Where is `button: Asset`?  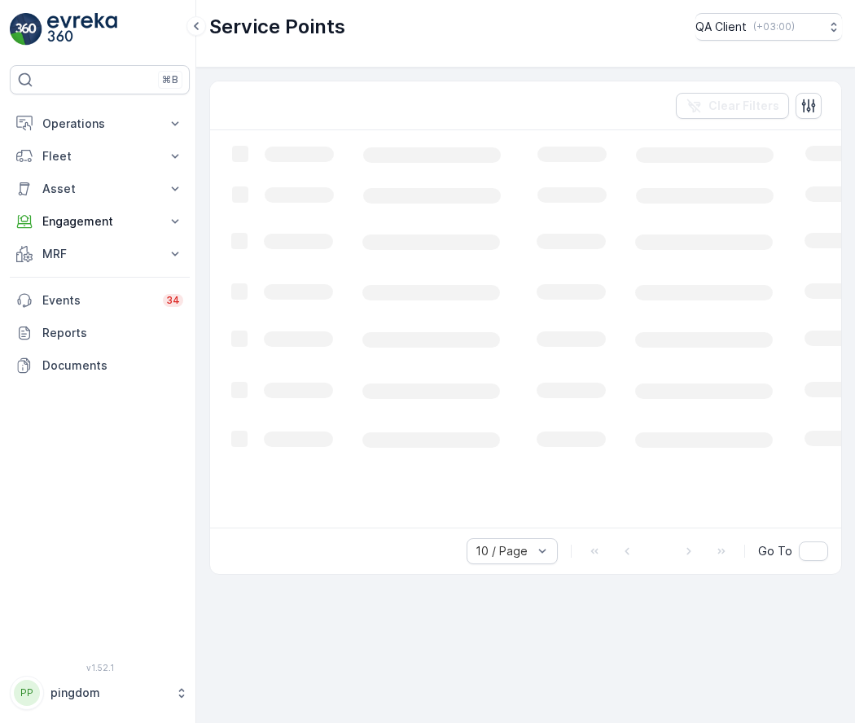
button: Asset is located at coordinates (99, 189).